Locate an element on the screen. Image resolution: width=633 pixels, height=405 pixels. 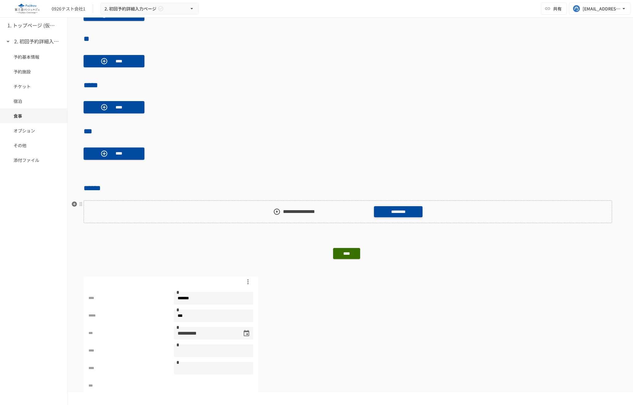
button: 2. 初回予約詳細入力ページ is located at coordinates (150, 9).